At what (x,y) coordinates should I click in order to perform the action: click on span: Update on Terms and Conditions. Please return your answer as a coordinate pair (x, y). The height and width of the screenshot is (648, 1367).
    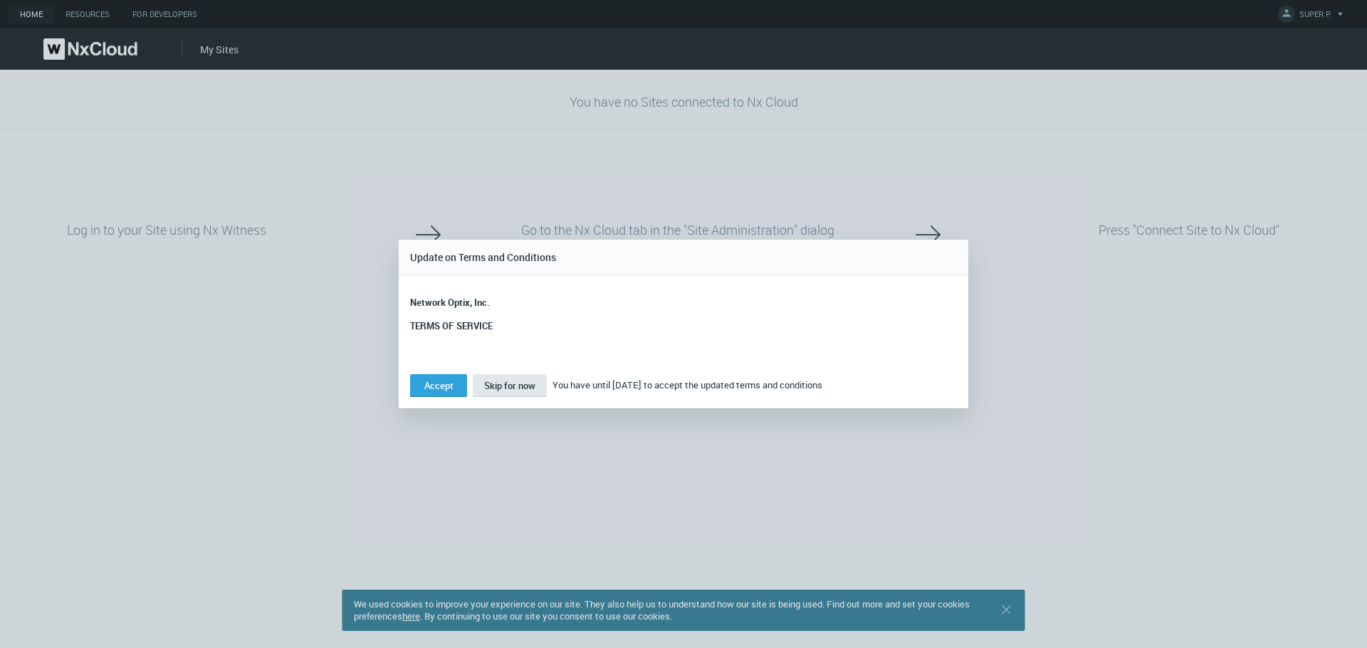
    Looking at the image, I should click on (483, 257).